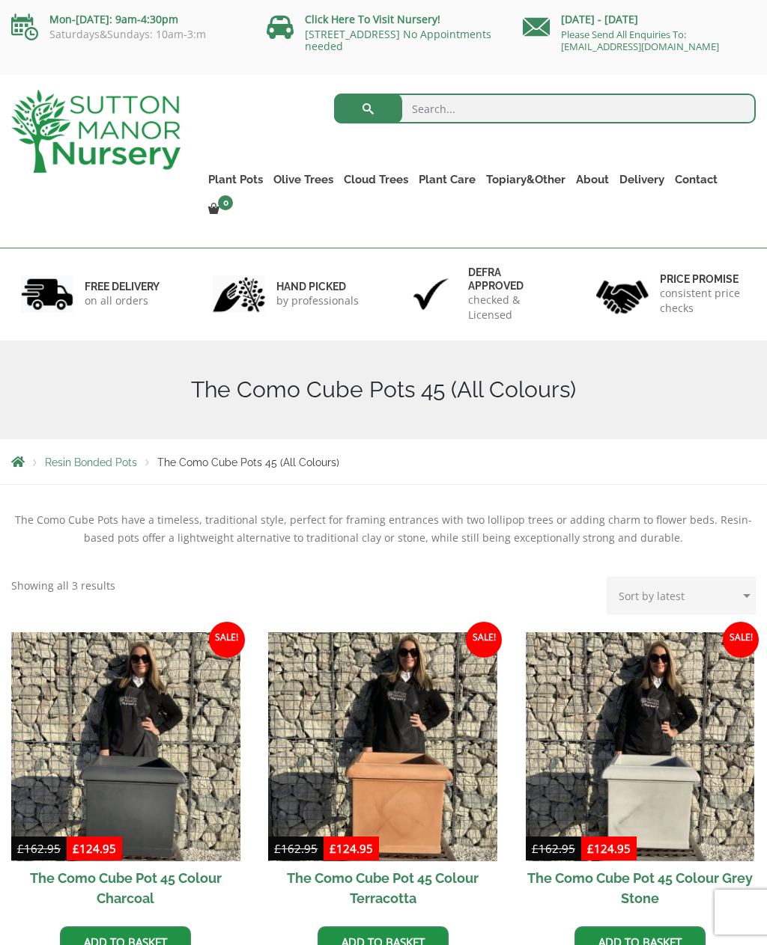  Describe the element at coordinates (640, 889) in the screenshot. I see `h2: The Como Cube Pot 45 Colour Grey Stone` at that location.